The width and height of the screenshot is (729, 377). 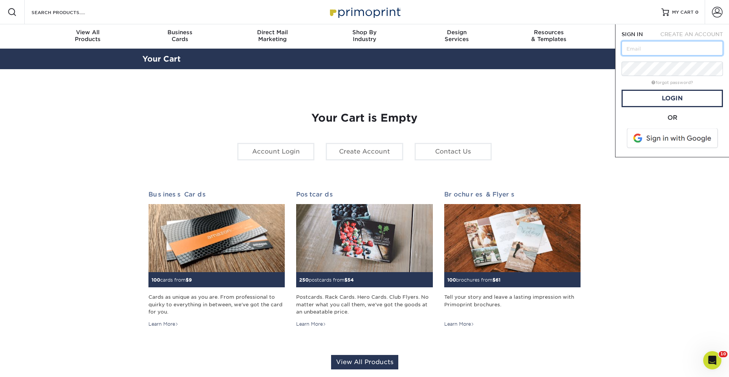 I want to click on div: Products, so click(x=88, y=36).